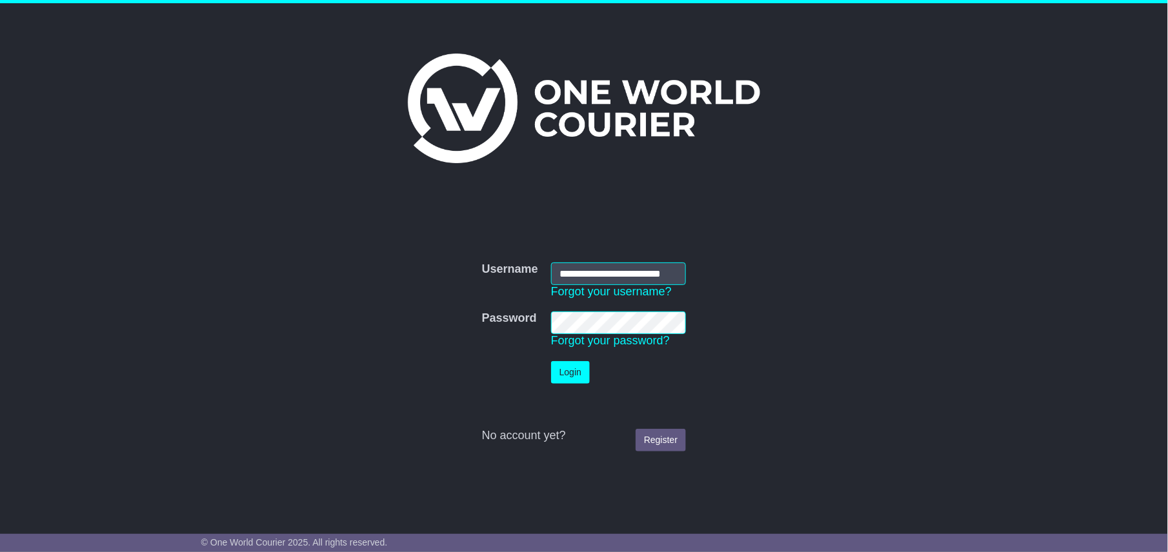 Image resolution: width=1168 pixels, height=552 pixels. I want to click on a: Forgot your username?, so click(611, 292).